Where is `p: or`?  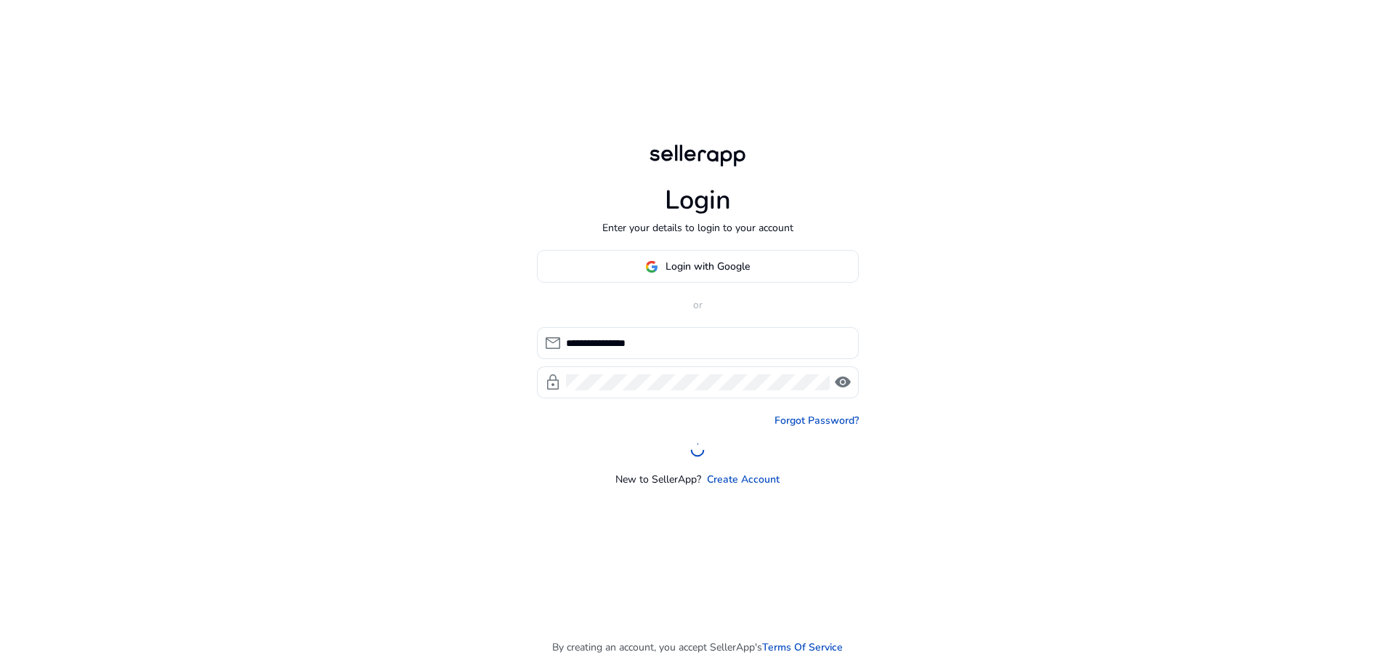
p: or is located at coordinates (698, 304).